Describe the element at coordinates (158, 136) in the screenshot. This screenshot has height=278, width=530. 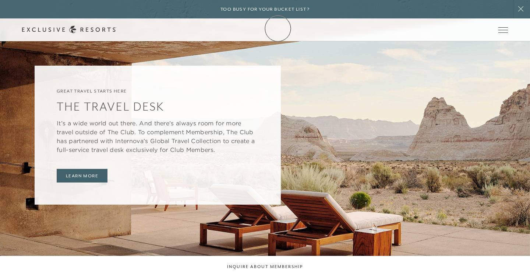
I see `p: It’s a wide world out there. And there’s always room for more travel outside of The Club. To comp...` at that location.